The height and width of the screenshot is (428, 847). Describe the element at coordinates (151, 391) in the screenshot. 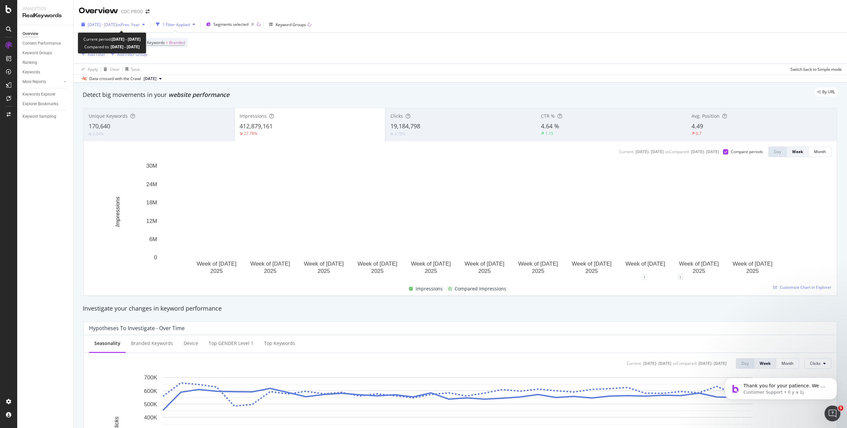

I see `text: 600K` at that location.